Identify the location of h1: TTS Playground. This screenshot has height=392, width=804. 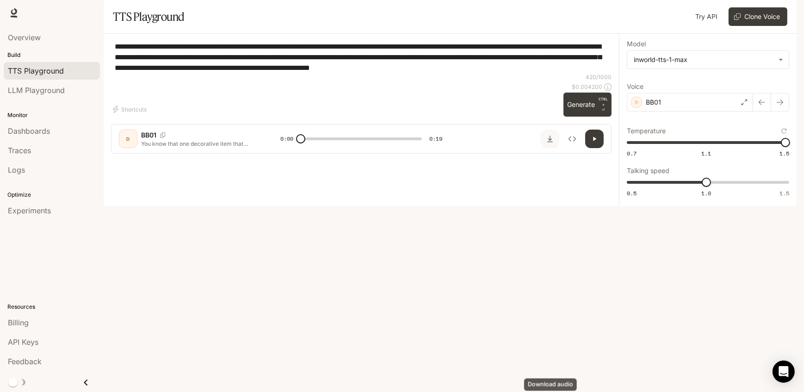
(148, 17).